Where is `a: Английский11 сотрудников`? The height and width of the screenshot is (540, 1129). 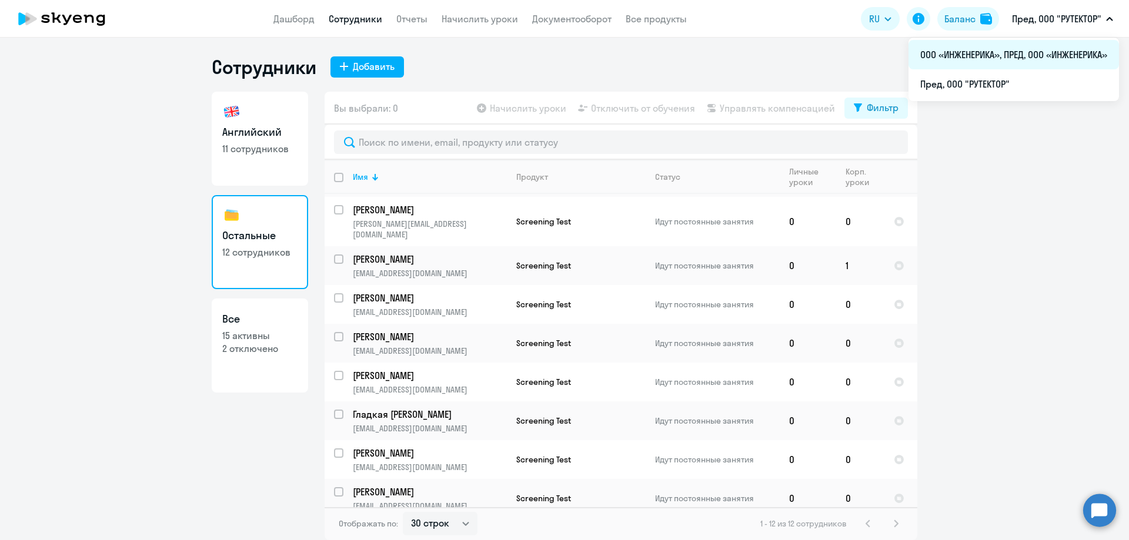 a: Английский11 сотрудников is located at coordinates (260, 139).